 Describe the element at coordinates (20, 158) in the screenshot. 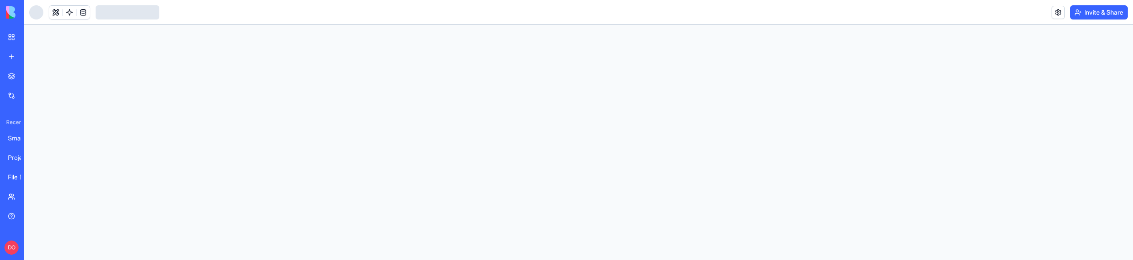

I see `a: ProjectFlow` at that location.